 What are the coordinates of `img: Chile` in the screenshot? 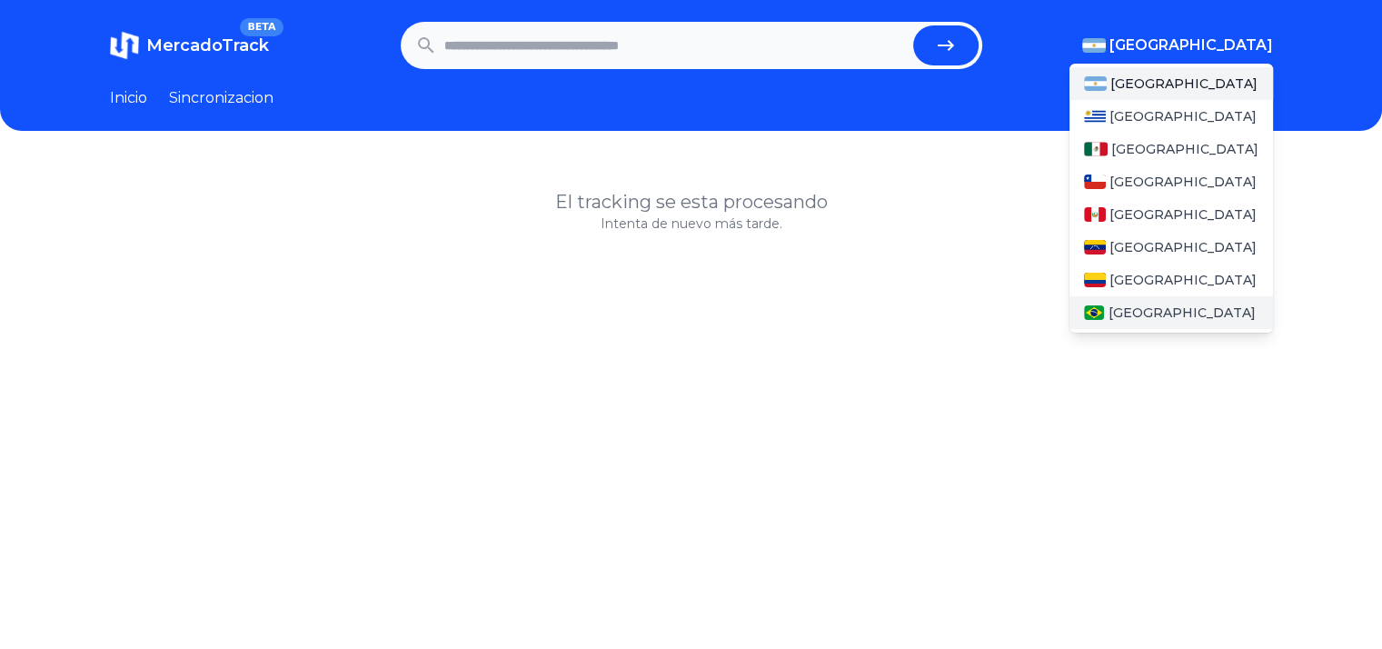 It's located at (1095, 182).